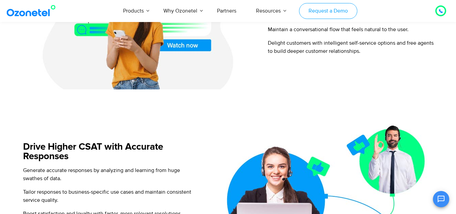  Describe the element at coordinates (110, 175) in the screenshot. I see `p: Generate accurate responses by analyzing and learning from huge swathes of data.` at that location.